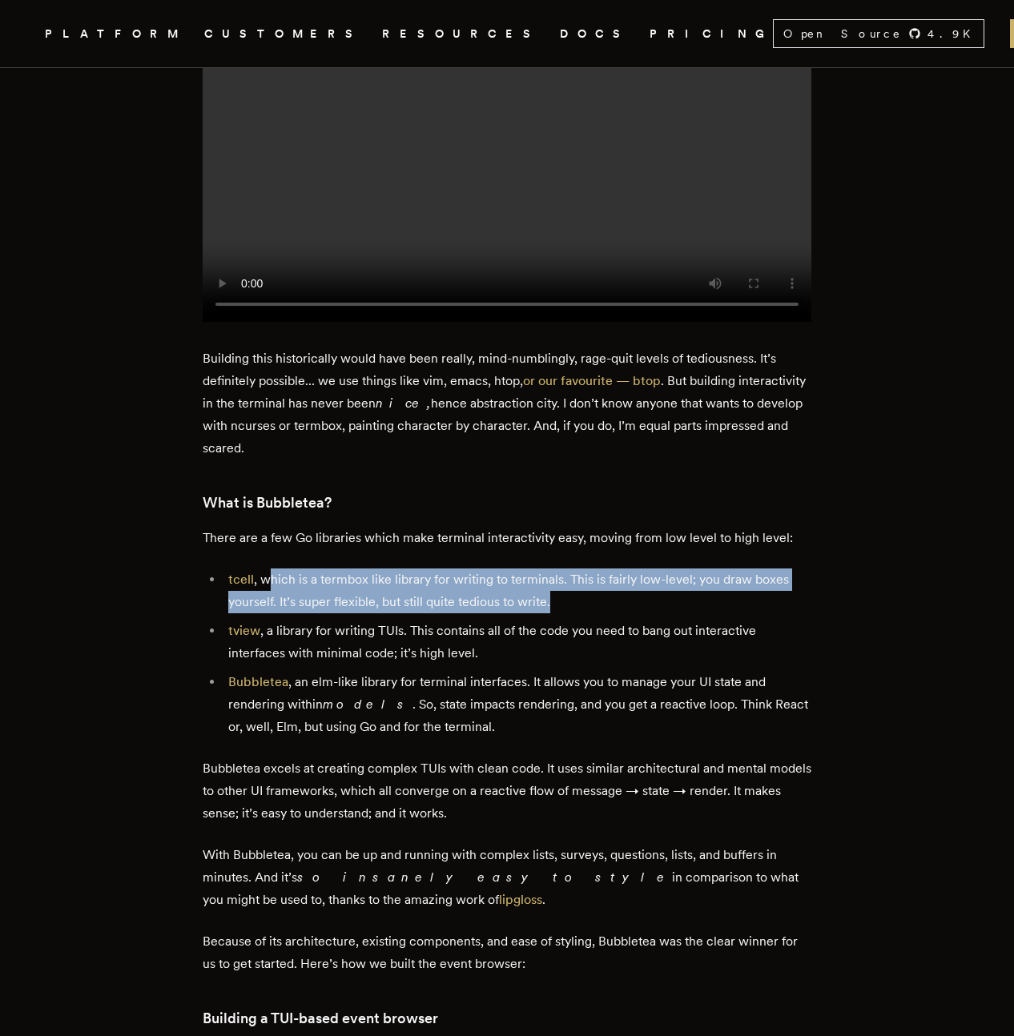 This screenshot has height=1036, width=1014. Describe the element at coordinates (484, 877) in the screenshot. I see `em: so insanely easy to style` at that location.